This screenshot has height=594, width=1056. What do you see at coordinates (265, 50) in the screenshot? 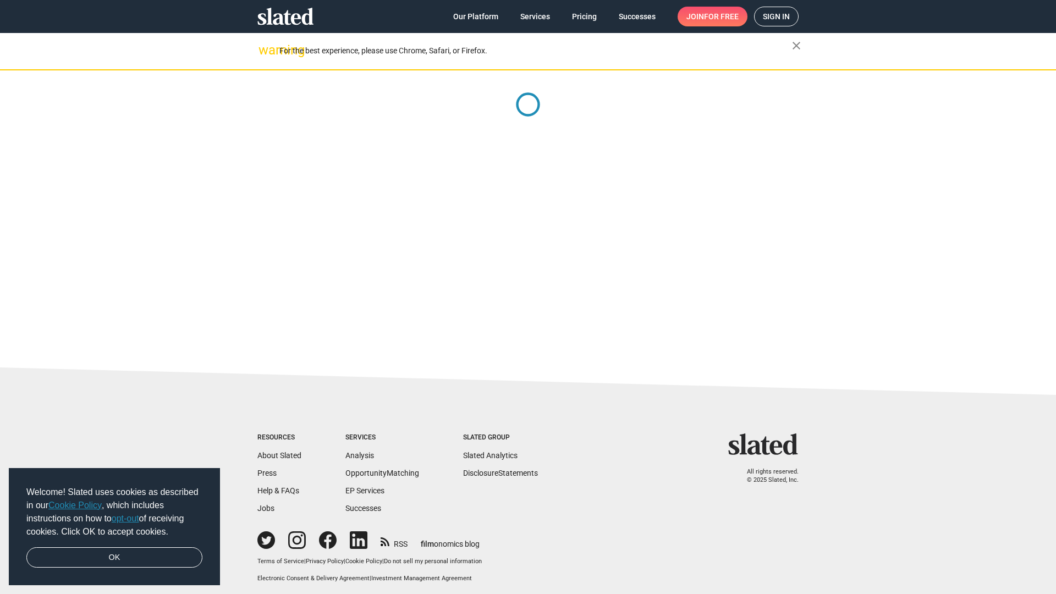
I see `mat-icon: warning` at bounding box center [265, 50].